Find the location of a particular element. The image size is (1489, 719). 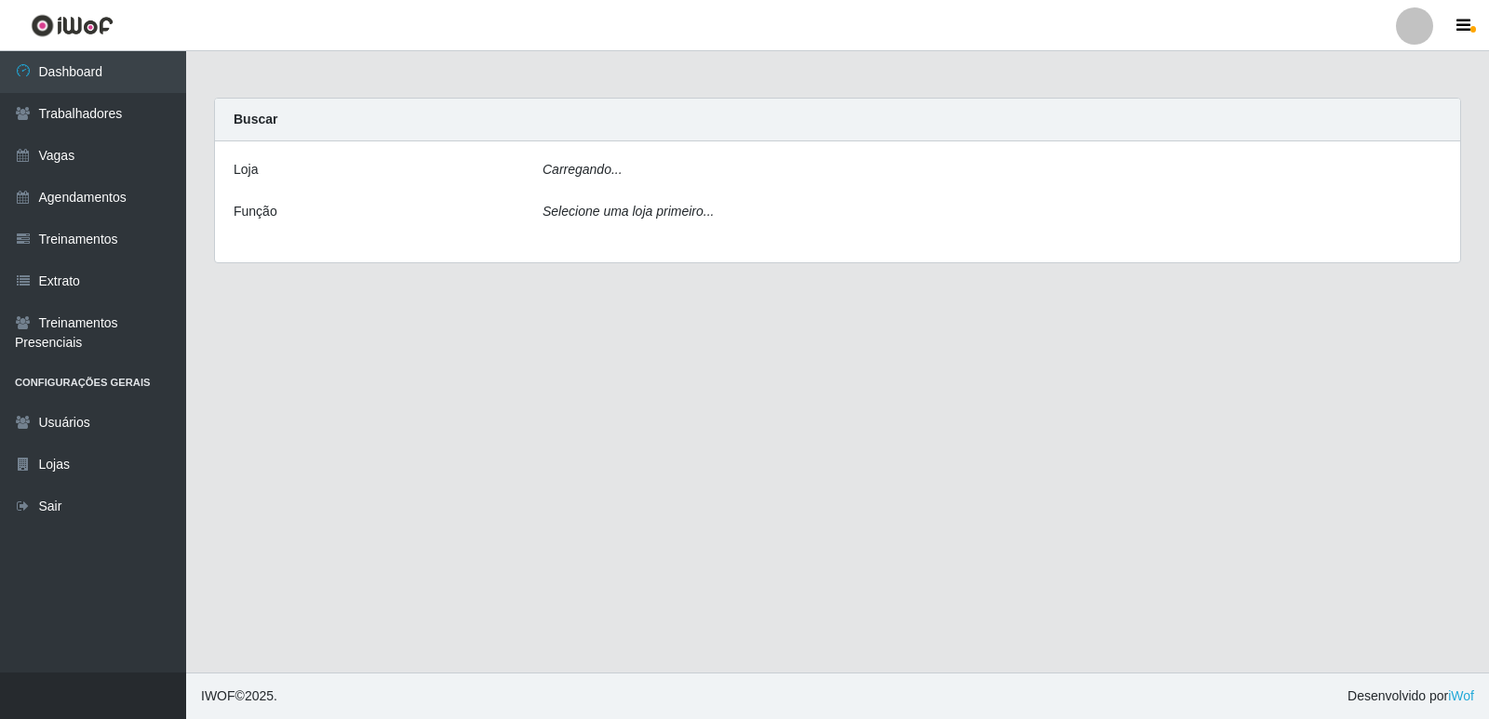

a: iWof is located at coordinates (1461, 696).